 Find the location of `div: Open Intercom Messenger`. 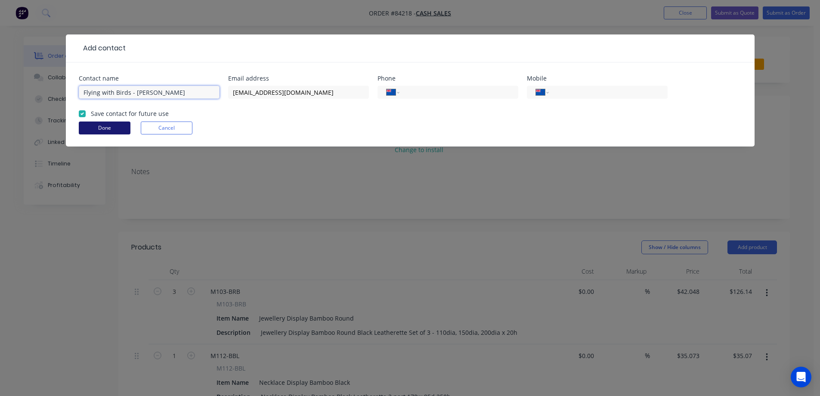

div: Open Intercom Messenger is located at coordinates (801, 377).